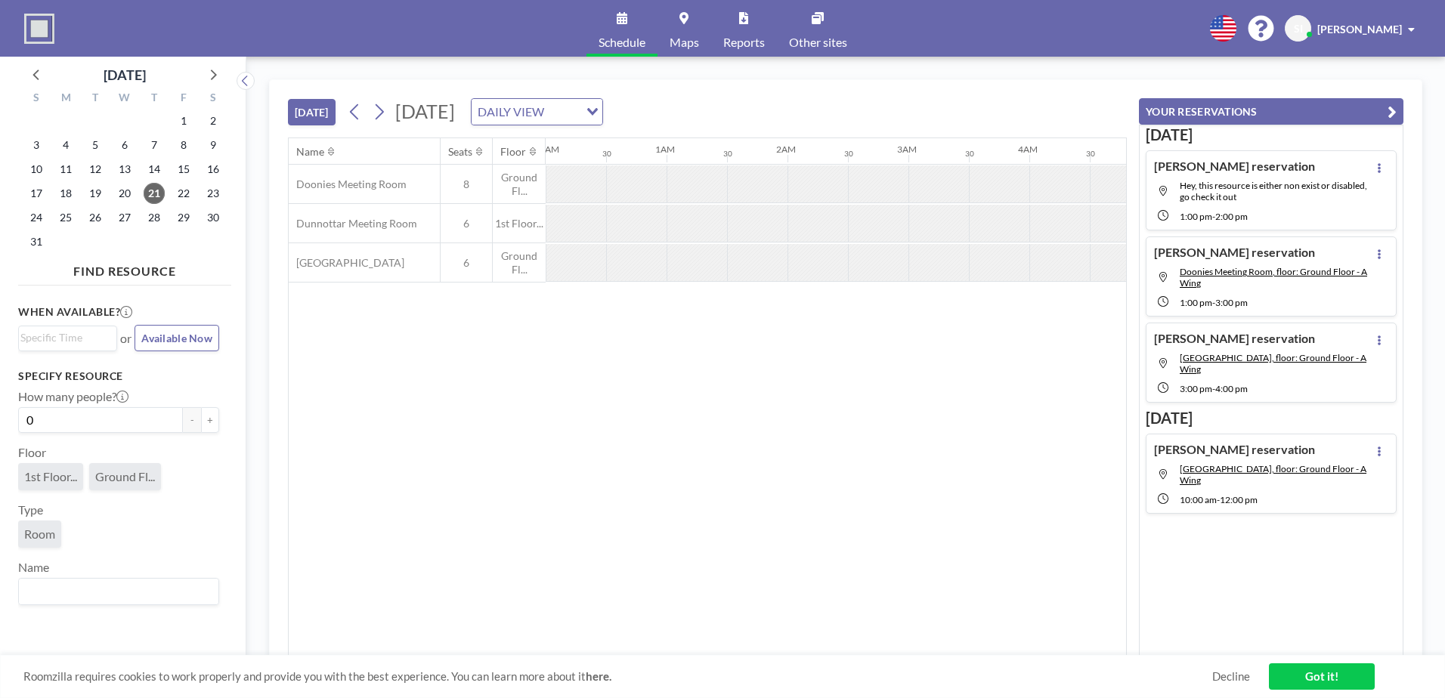 The image size is (1445, 698). Describe the element at coordinates (513, 152) in the screenshot. I see `div: Floor` at that location.